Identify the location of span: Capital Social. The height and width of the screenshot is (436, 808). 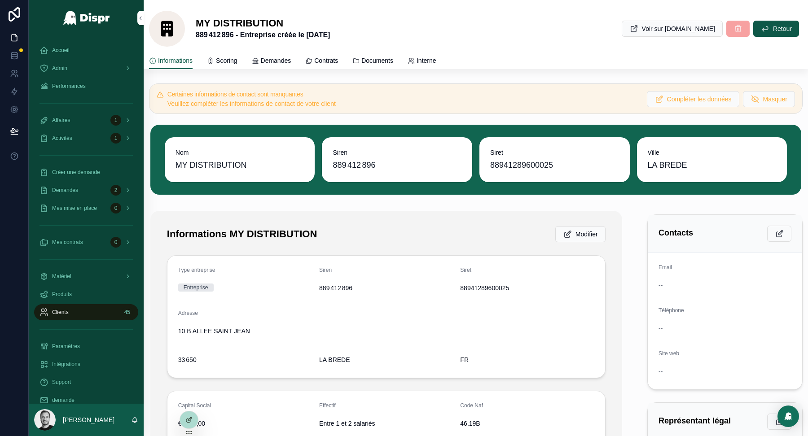
(194, 406).